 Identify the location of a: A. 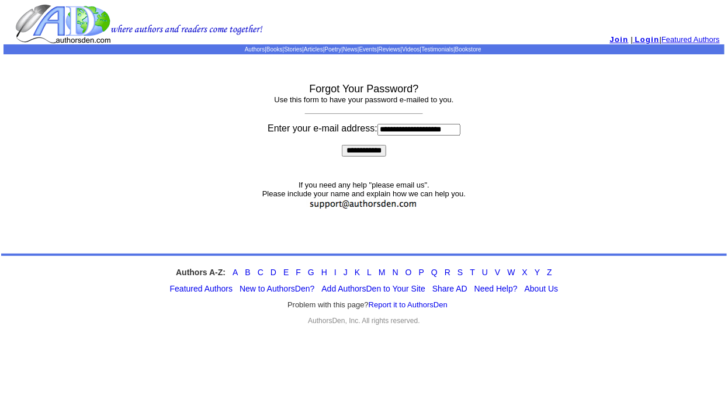
(235, 272).